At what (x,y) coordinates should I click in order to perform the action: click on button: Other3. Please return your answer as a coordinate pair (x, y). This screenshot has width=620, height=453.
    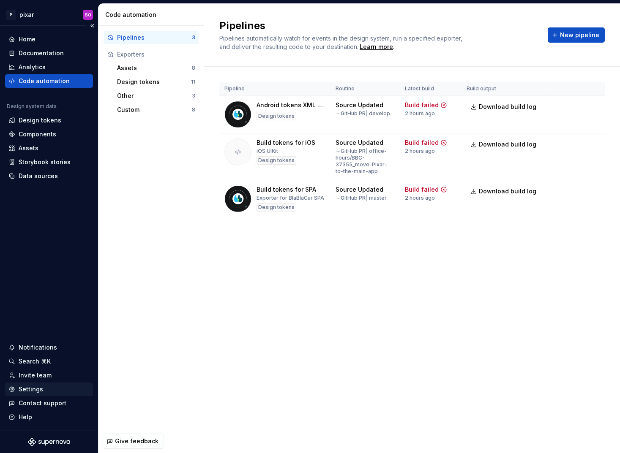
    Looking at the image, I should click on (156, 96).